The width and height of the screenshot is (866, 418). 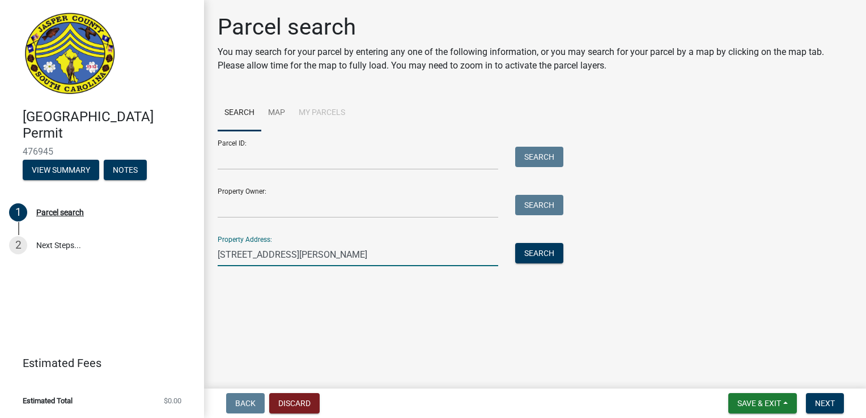 What do you see at coordinates (825, 404) in the screenshot?
I see `span: Next` at bounding box center [825, 404].